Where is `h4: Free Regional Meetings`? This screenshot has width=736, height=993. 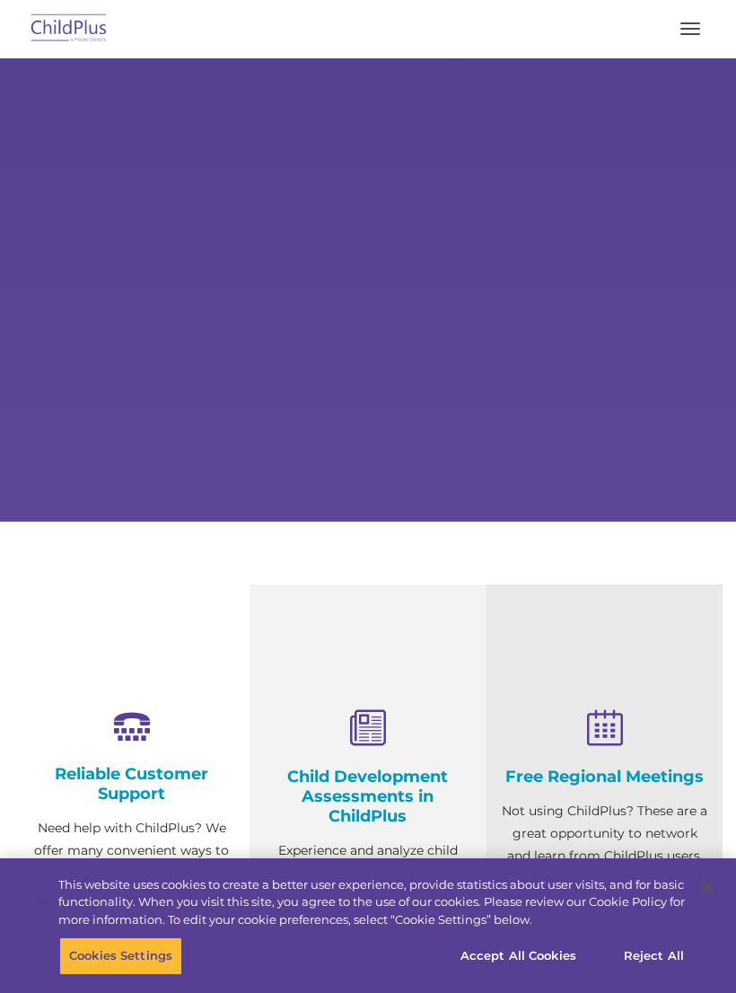 h4: Free Regional Meetings is located at coordinates (604, 777).